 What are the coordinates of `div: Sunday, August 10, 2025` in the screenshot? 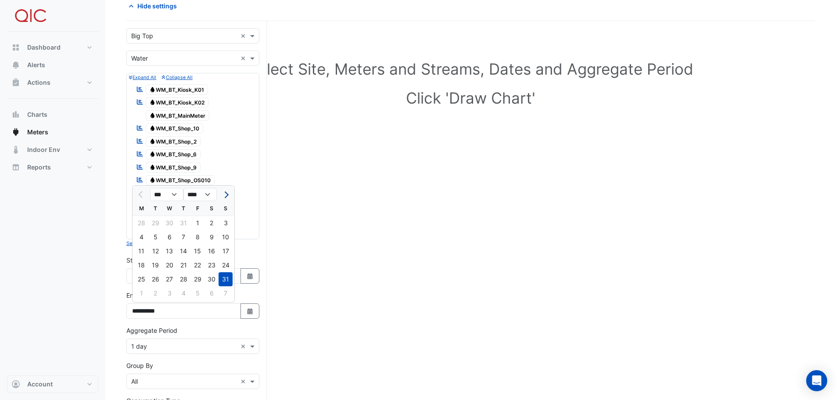 It's located at (226, 237).